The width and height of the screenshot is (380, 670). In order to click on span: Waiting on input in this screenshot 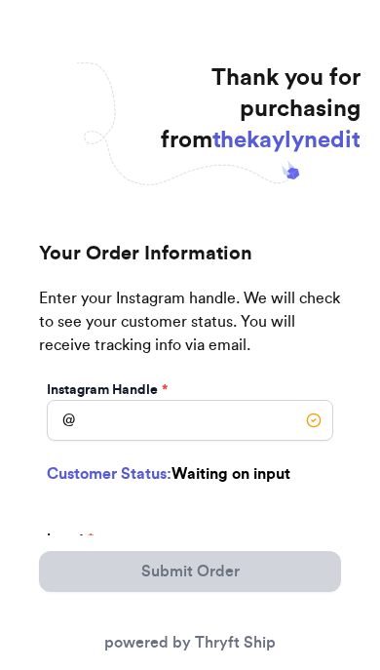, I will do `click(231, 474)`.